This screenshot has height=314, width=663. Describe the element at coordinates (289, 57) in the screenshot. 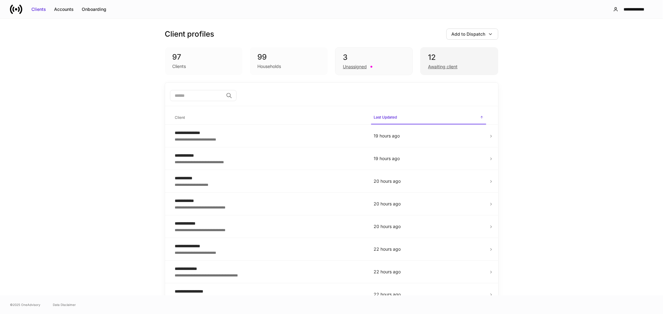

I see `div: 99` at that location.